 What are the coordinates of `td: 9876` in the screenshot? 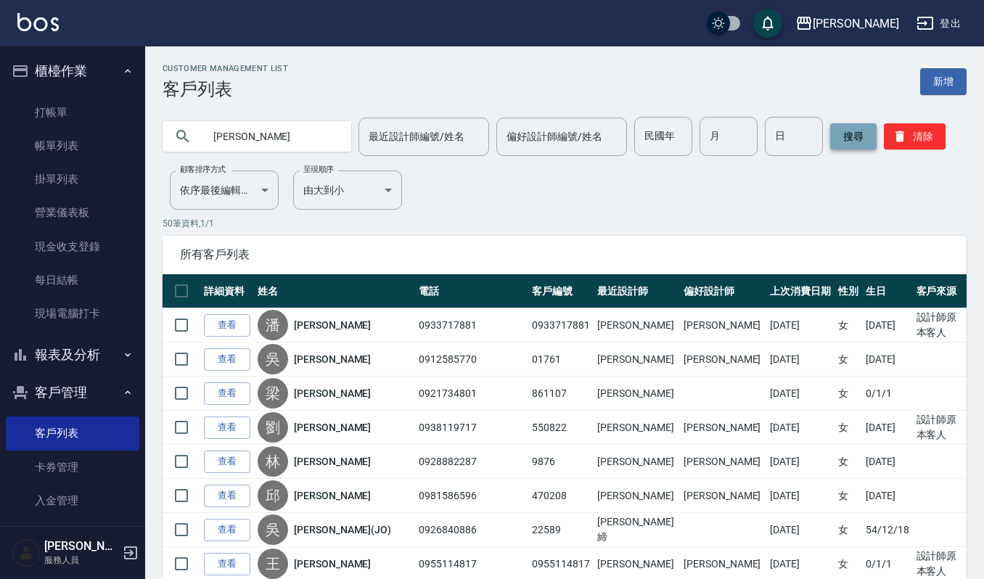 It's located at (561, 461).